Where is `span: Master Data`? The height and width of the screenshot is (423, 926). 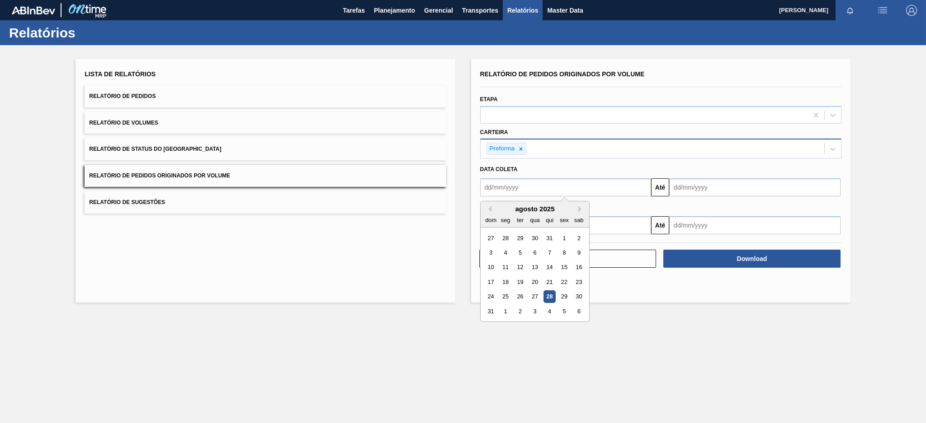
span: Master Data is located at coordinates (564, 10).